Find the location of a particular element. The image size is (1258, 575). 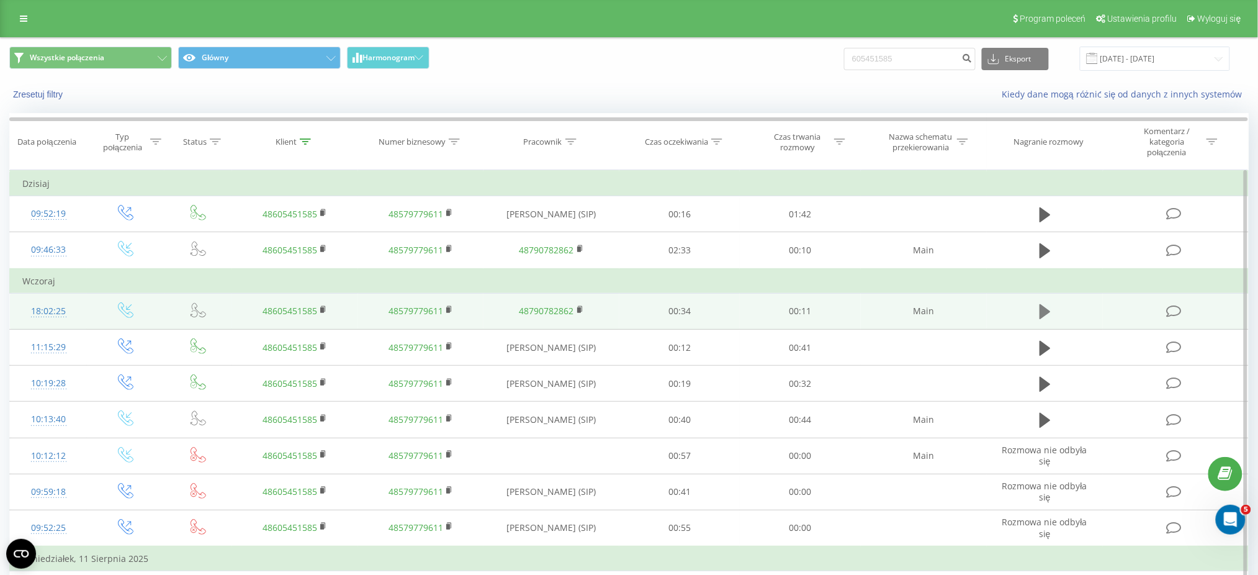

td: 02:33 is located at coordinates (680, 250).